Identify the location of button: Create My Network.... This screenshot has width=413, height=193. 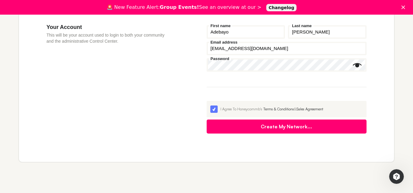
(287, 127).